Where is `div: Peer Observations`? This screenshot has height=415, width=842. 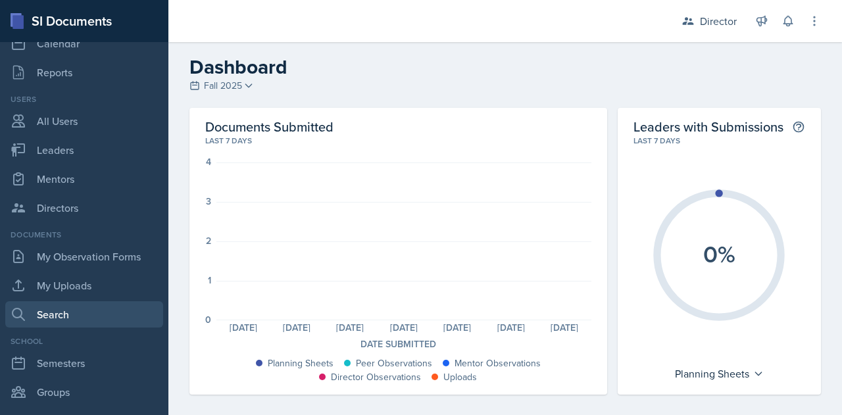
div: Peer Observations is located at coordinates (394, 363).